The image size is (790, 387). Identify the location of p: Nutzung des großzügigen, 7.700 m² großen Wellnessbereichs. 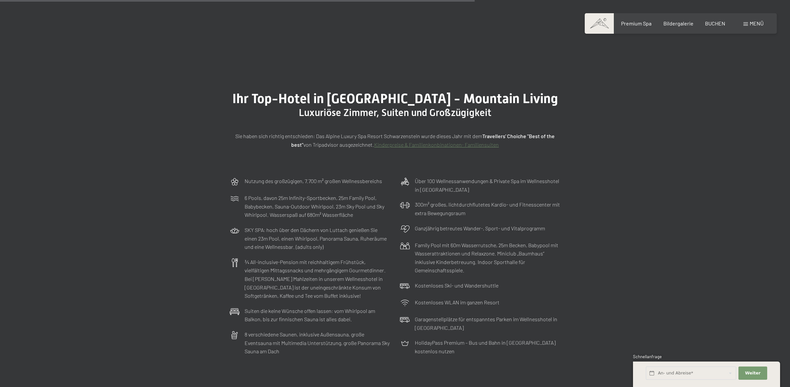
(313, 181).